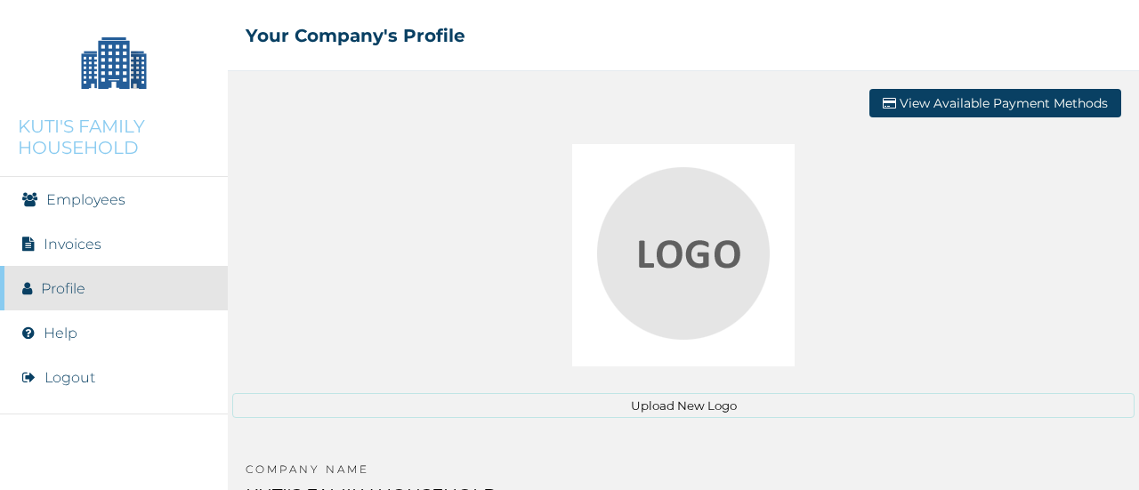 The image size is (1139, 490). Describe the element at coordinates (114, 137) in the screenshot. I see `p: KUTI'S FAMILY HOUSEHOLD` at that location.